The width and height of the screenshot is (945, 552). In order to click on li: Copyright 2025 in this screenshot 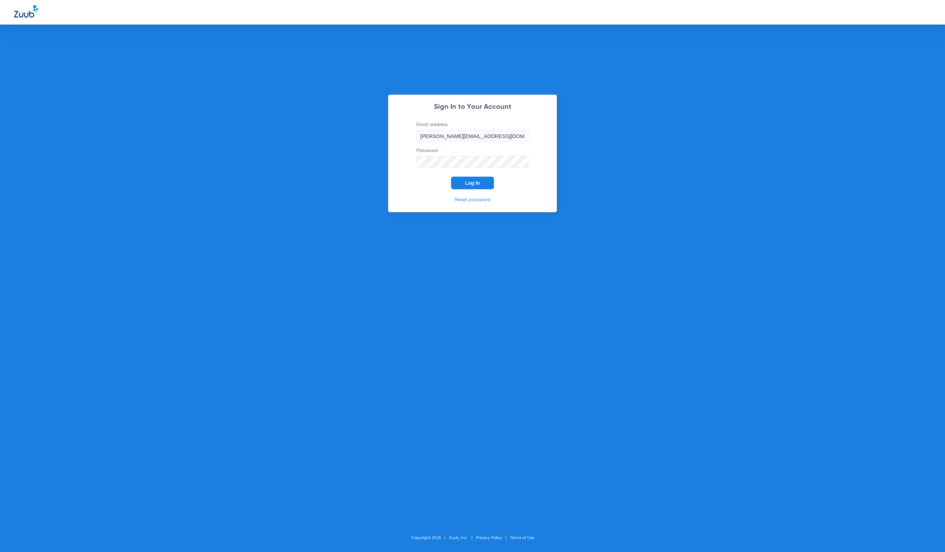, I will do `click(430, 538)`.